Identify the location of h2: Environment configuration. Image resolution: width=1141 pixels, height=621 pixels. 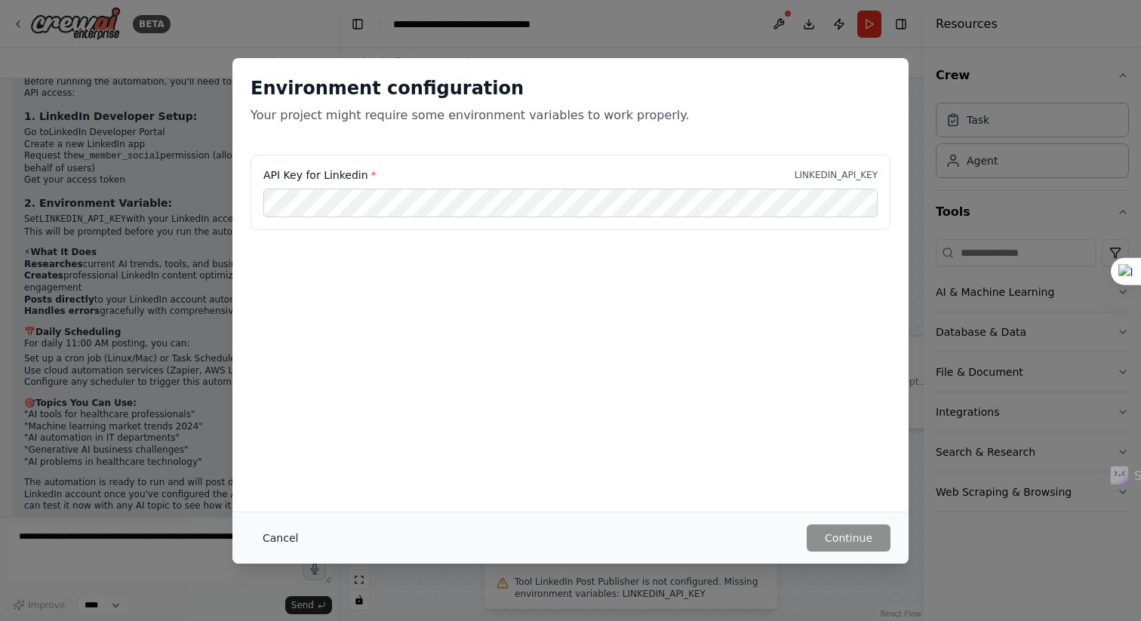
(571, 88).